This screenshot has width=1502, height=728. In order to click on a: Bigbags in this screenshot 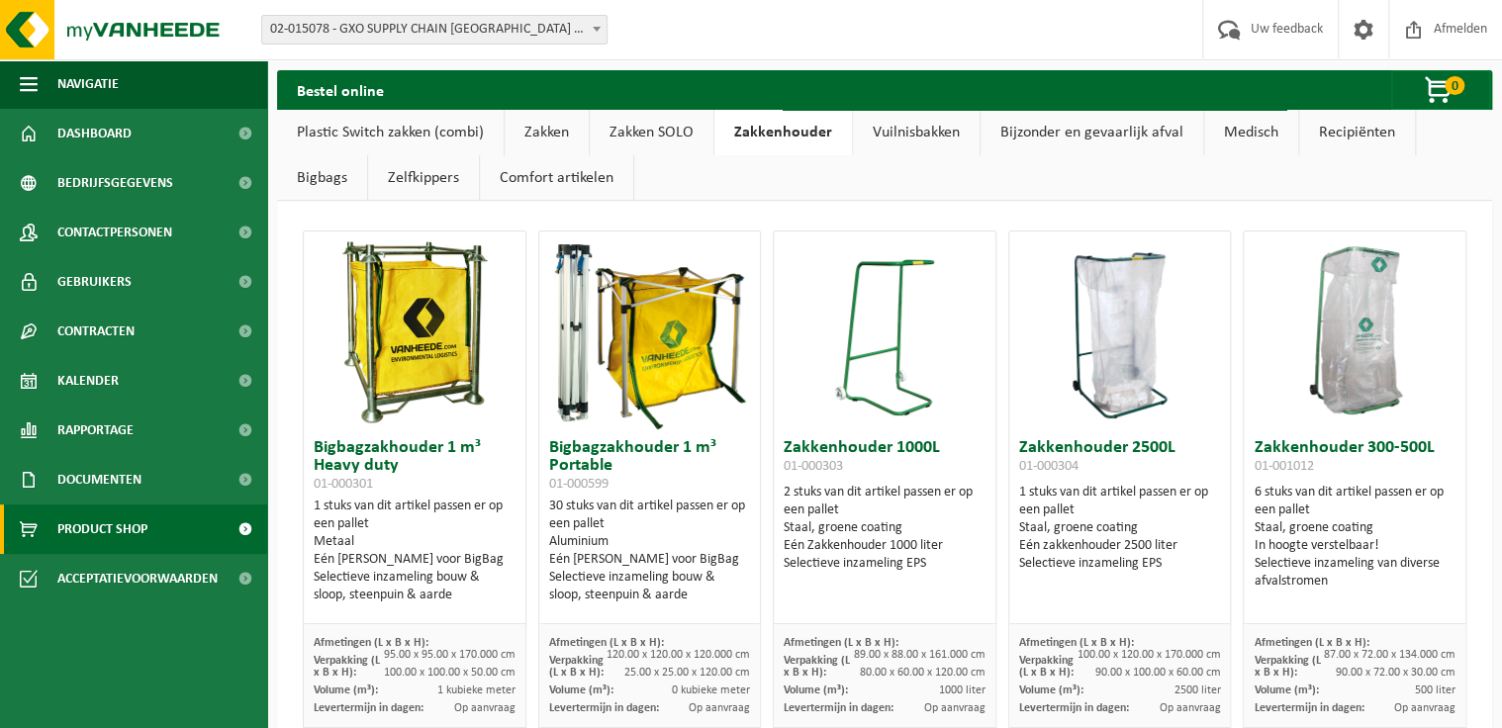, I will do `click(322, 178)`.